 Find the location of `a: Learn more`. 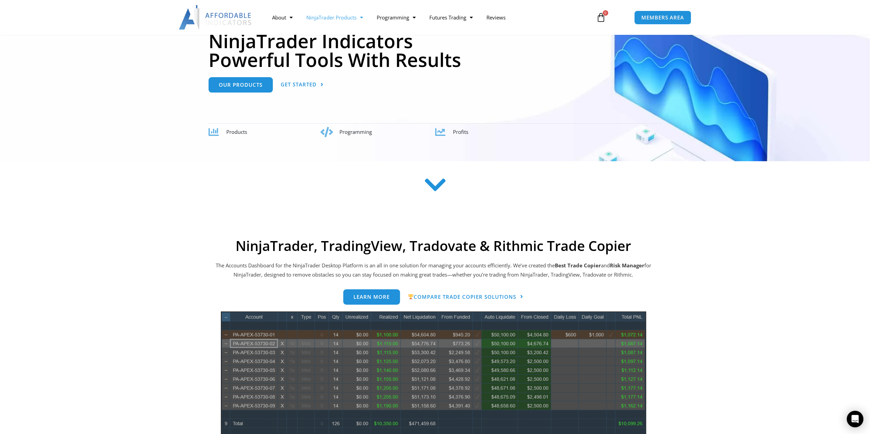

a: Learn more is located at coordinates (372, 297).